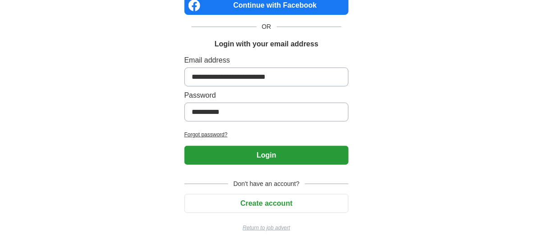 The image size is (533, 244). I want to click on button: Login, so click(266, 156).